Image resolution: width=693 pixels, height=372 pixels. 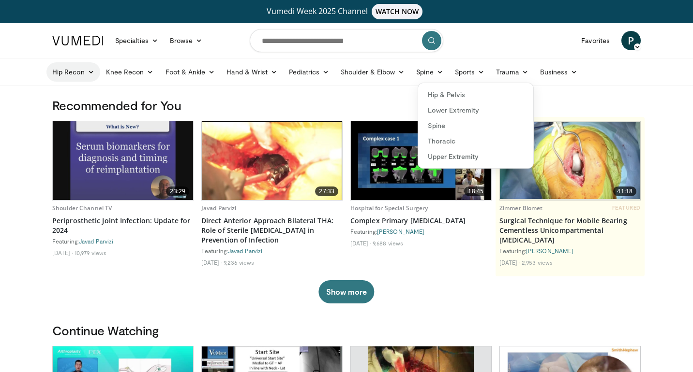 What do you see at coordinates (130, 72) in the screenshot?
I see `a: Knee Recon` at bounding box center [130, 72].